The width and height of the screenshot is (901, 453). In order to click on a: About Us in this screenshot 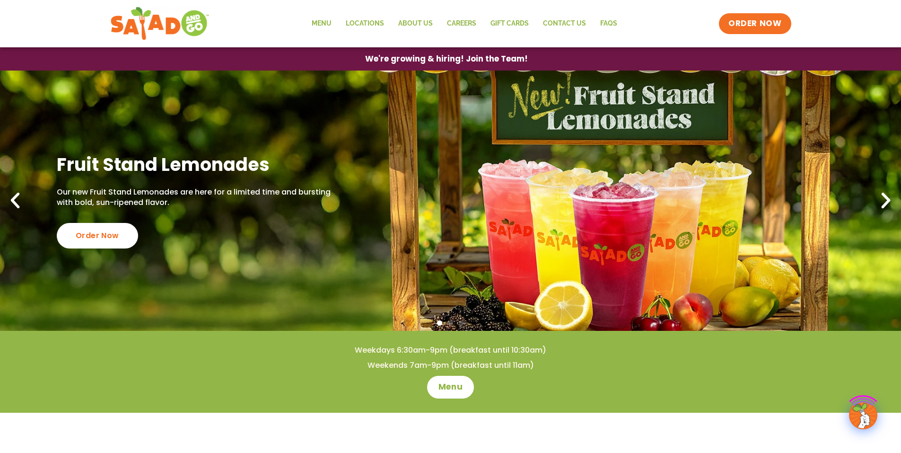, I will do `click(415, 24)`.